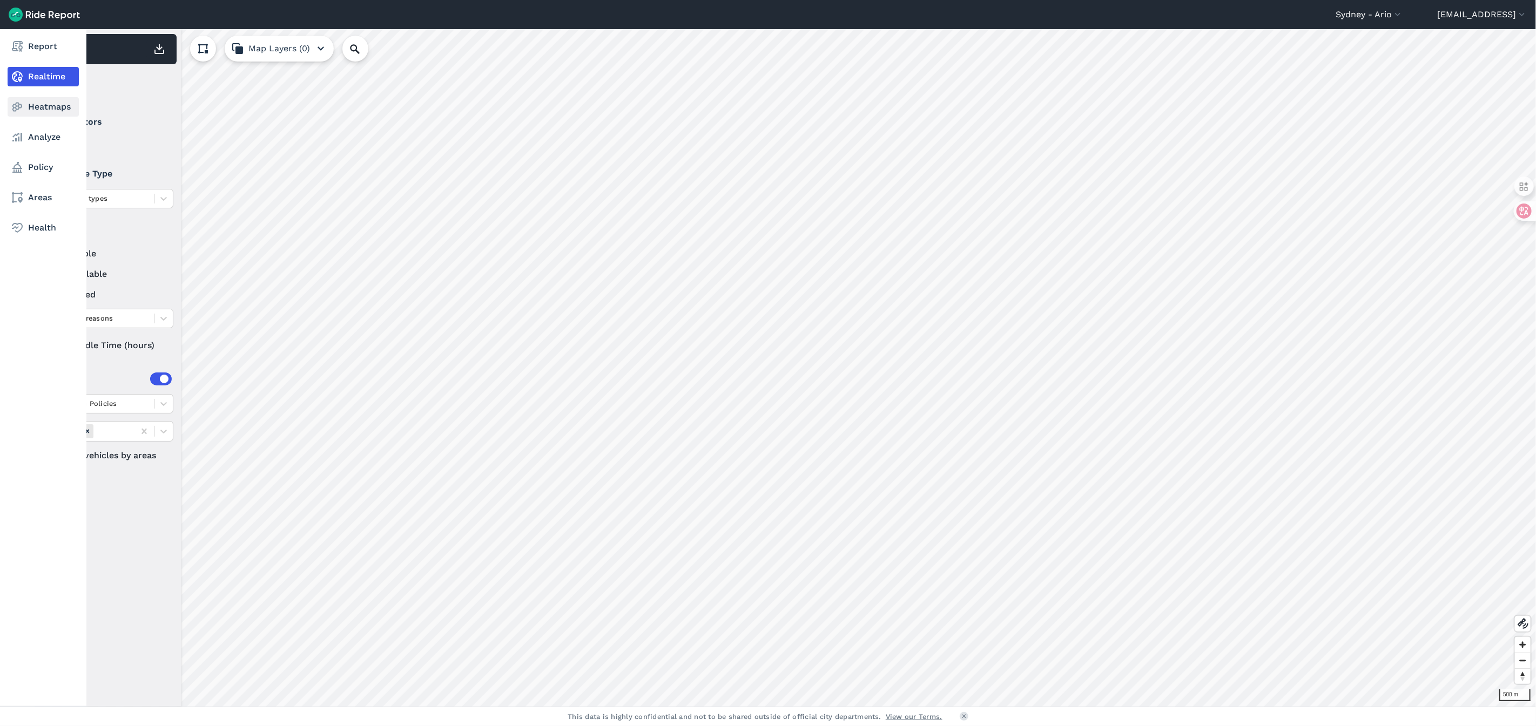 The height and width of the screenshot is (726, 1536). Describe the element at coordinates (43, 198) in the screenshot. I see `a: Areas` at that location.